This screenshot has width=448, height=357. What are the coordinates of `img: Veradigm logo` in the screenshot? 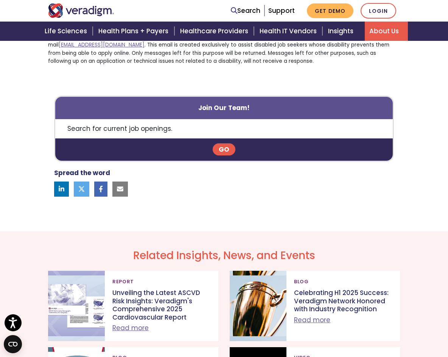 It's located at (81, 11).